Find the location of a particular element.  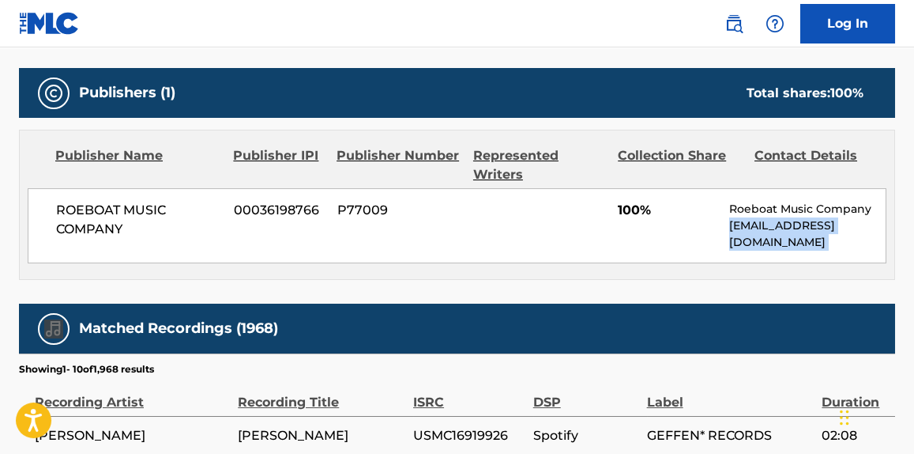

div: Publisher IPI is located at coordinates (279, 165).